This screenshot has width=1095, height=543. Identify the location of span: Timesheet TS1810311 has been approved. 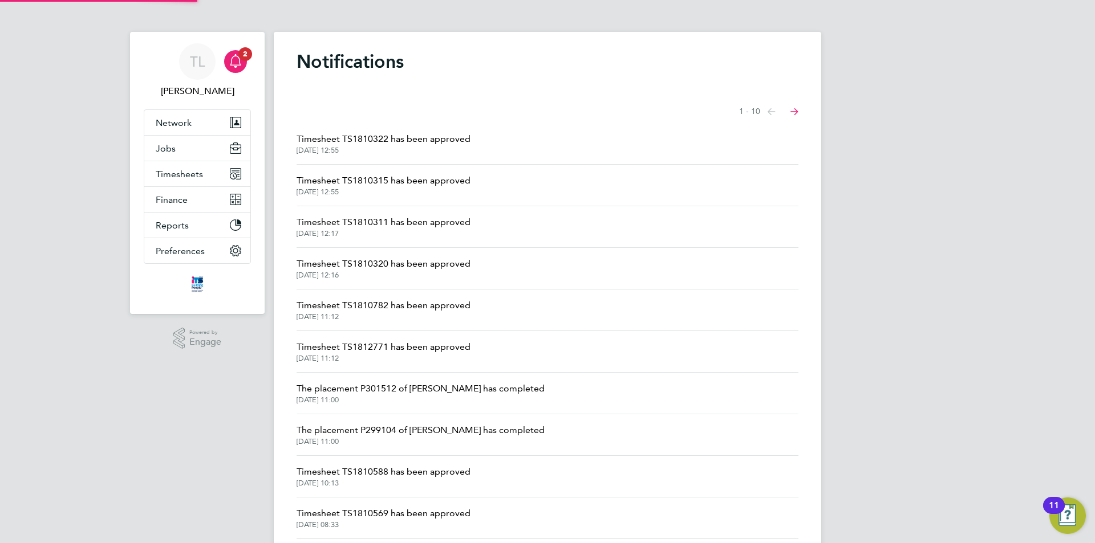
(383, 222).